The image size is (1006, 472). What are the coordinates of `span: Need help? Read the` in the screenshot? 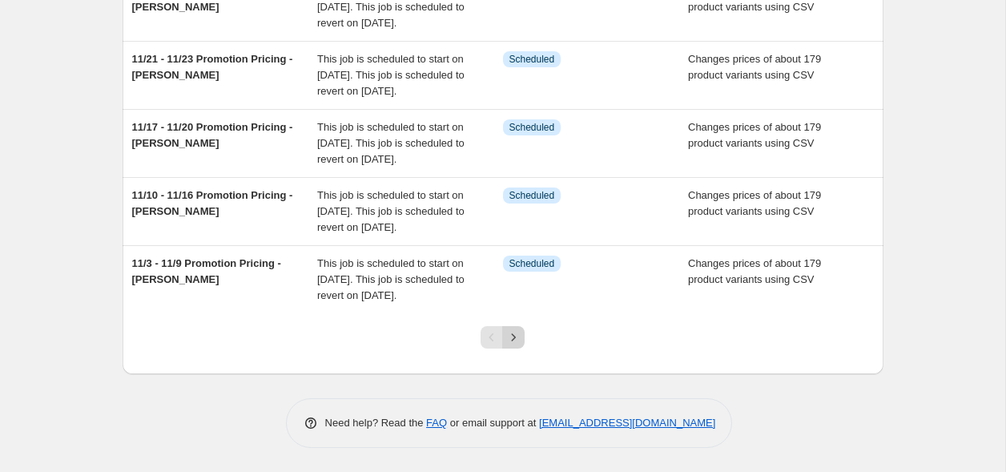 It's located at (376, 422).